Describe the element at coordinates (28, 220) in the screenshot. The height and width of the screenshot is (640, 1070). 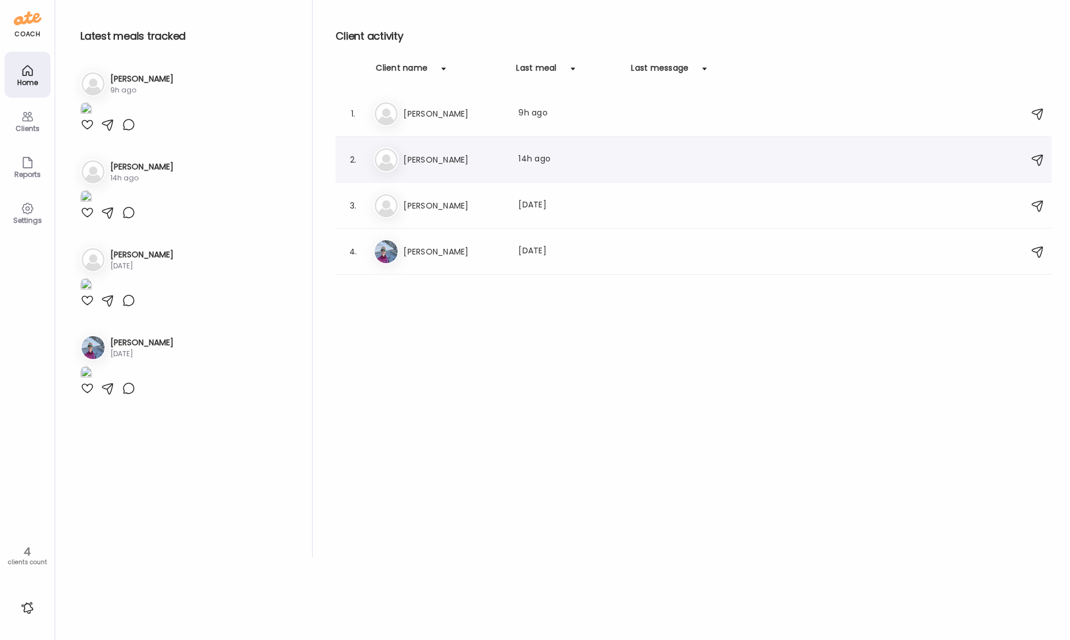
I see `div: Settings` at that location.